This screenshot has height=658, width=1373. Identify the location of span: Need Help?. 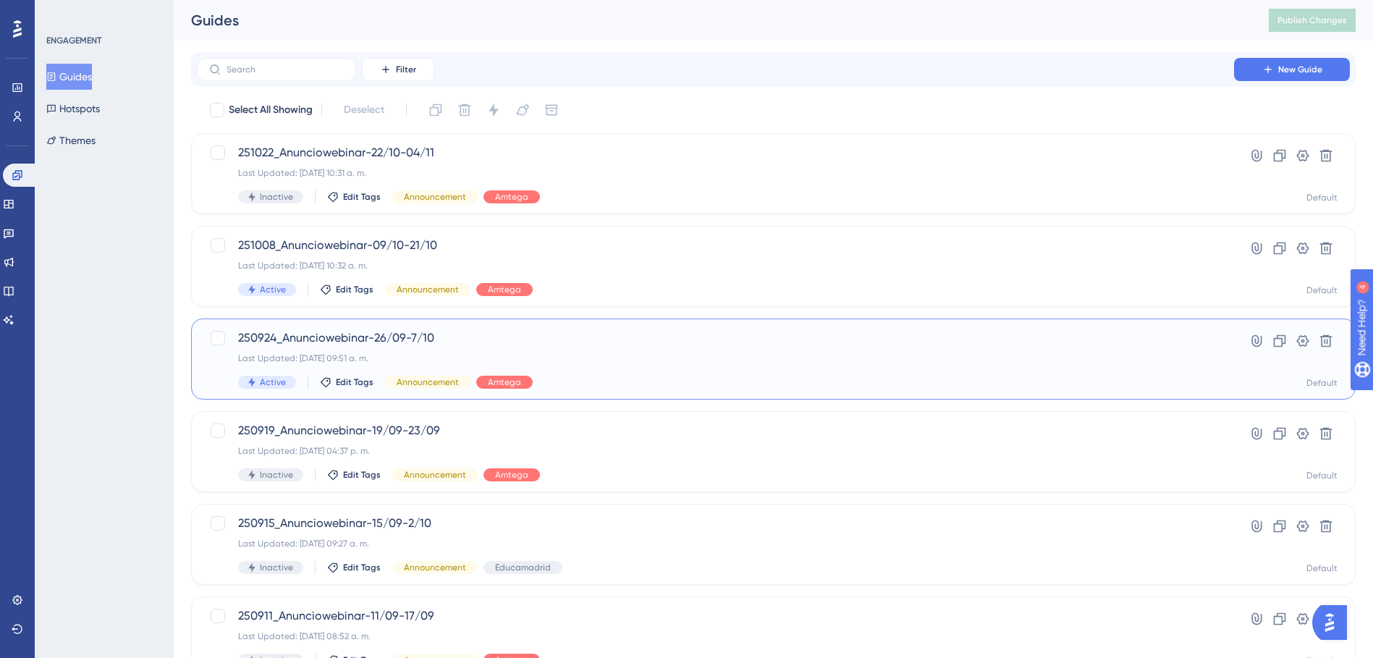
(62, 12).